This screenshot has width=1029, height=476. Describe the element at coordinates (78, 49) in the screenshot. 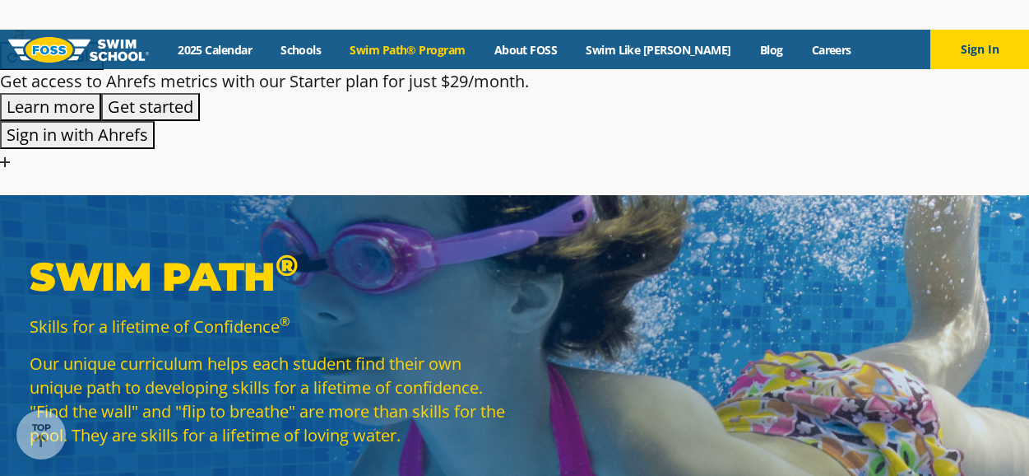

I see `img: FOSS Swim School Logo` at that location.